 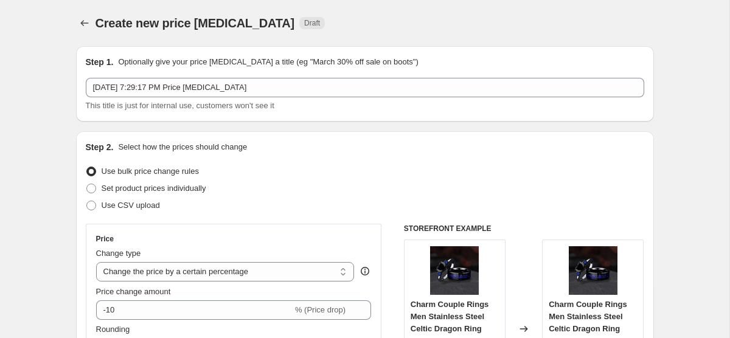 What do you see at coordinates (524, 229) in the screenshot?
I see `h6: STOREFRONT EXAMPLE` at bounding box center [524, 229].